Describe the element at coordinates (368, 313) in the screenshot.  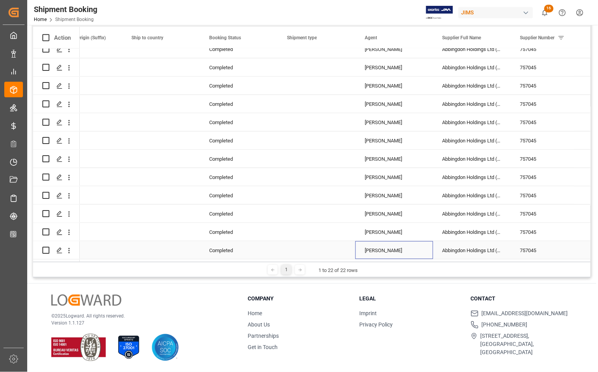
I see `a: Imprint` at that location.